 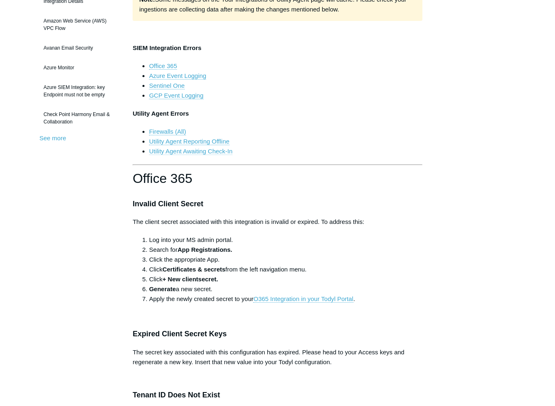 What do you see at coordinates (80, 48) in the screenshot?
I see `a: Avanan Email Security` at bounding box center [80, 48].